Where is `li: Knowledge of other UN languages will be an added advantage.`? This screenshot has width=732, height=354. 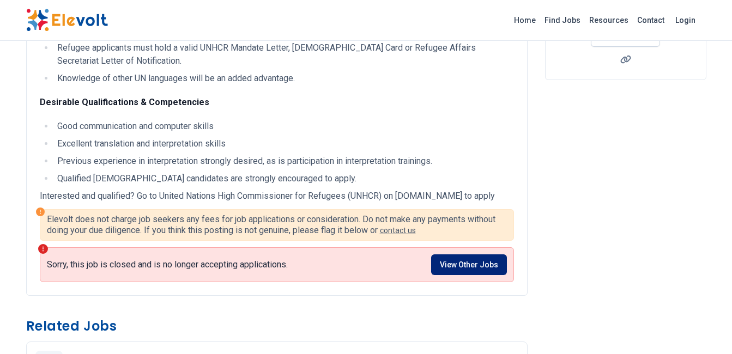
li: Knowledge of other UN languages will be an added advantage. is located at coordinates (284, 78).